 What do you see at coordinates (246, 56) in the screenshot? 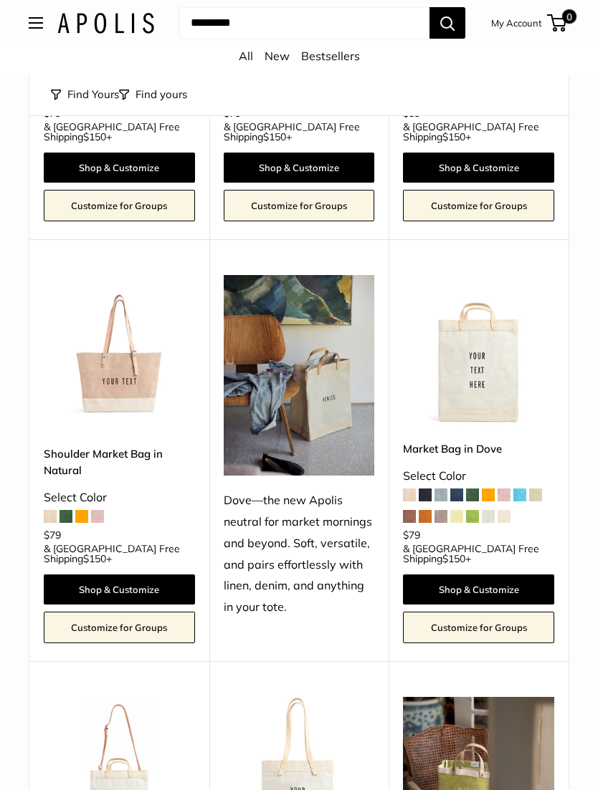
I see `a: All` at bounding box center [246, 56].